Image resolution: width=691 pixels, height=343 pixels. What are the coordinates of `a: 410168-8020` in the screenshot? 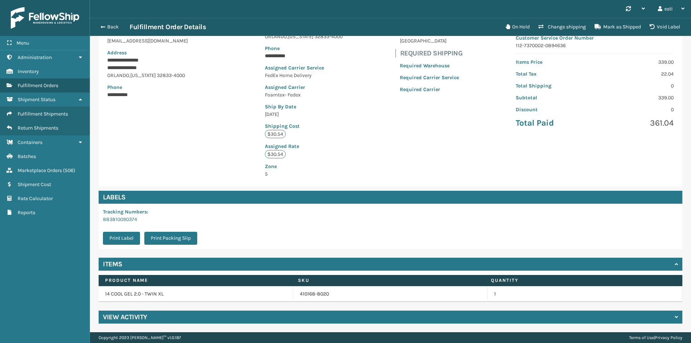 It's located at (314, 294).